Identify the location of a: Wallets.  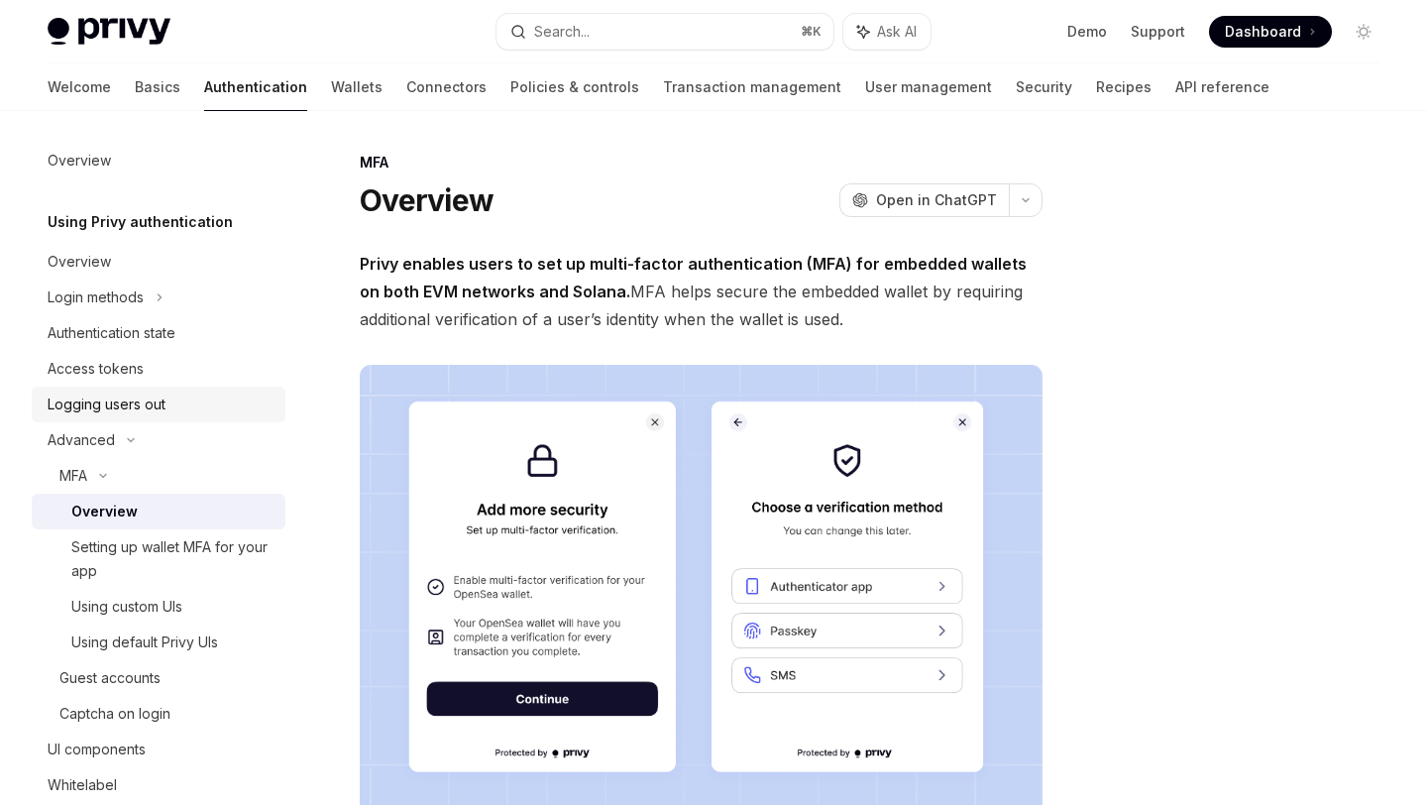
(357, 87).